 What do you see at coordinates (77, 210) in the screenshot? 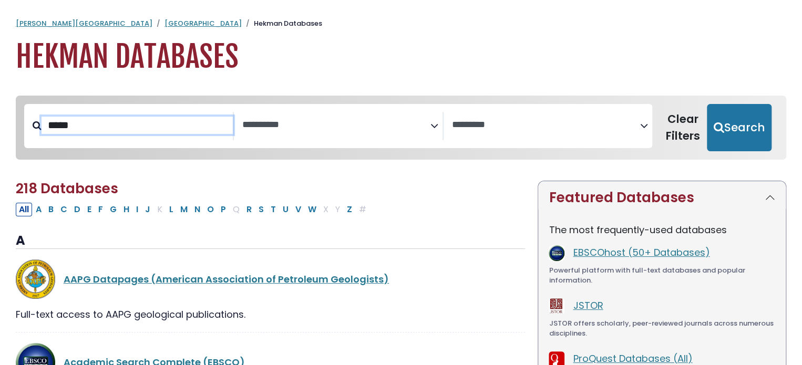
I see `button: Filter Results D` at bounding box center [77, 210].